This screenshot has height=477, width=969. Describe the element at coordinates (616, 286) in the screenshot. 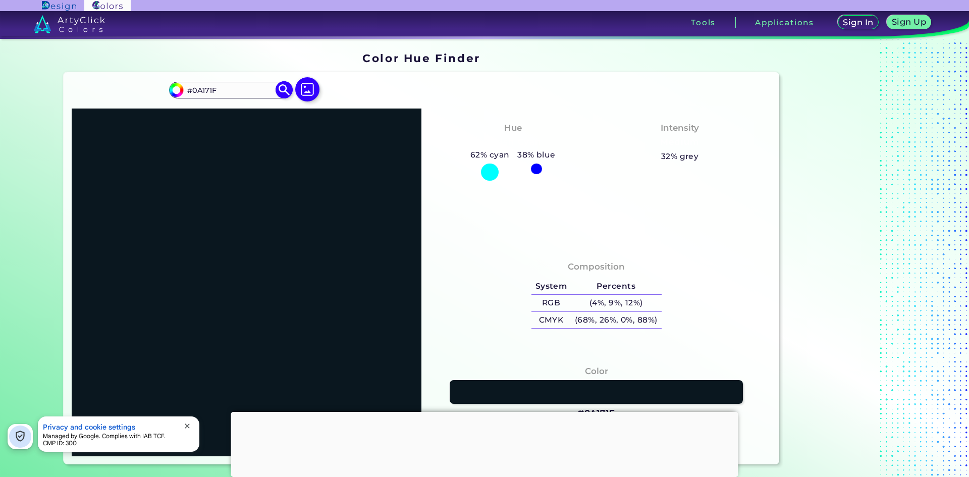

I see `h5: Percents` at that location.